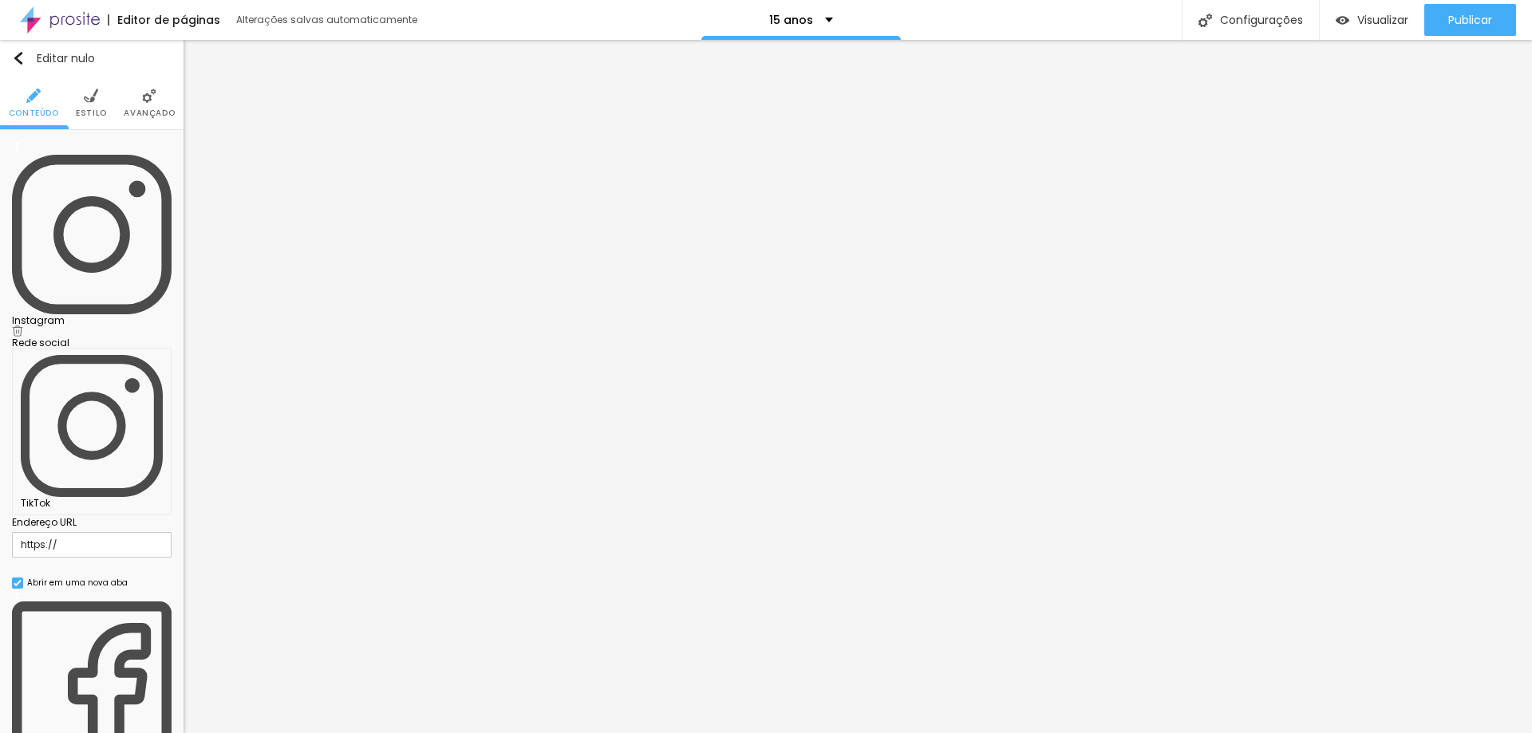 This screenshot has height=733, width=1532. I want to click on font: Estilo, so click(91, 113).